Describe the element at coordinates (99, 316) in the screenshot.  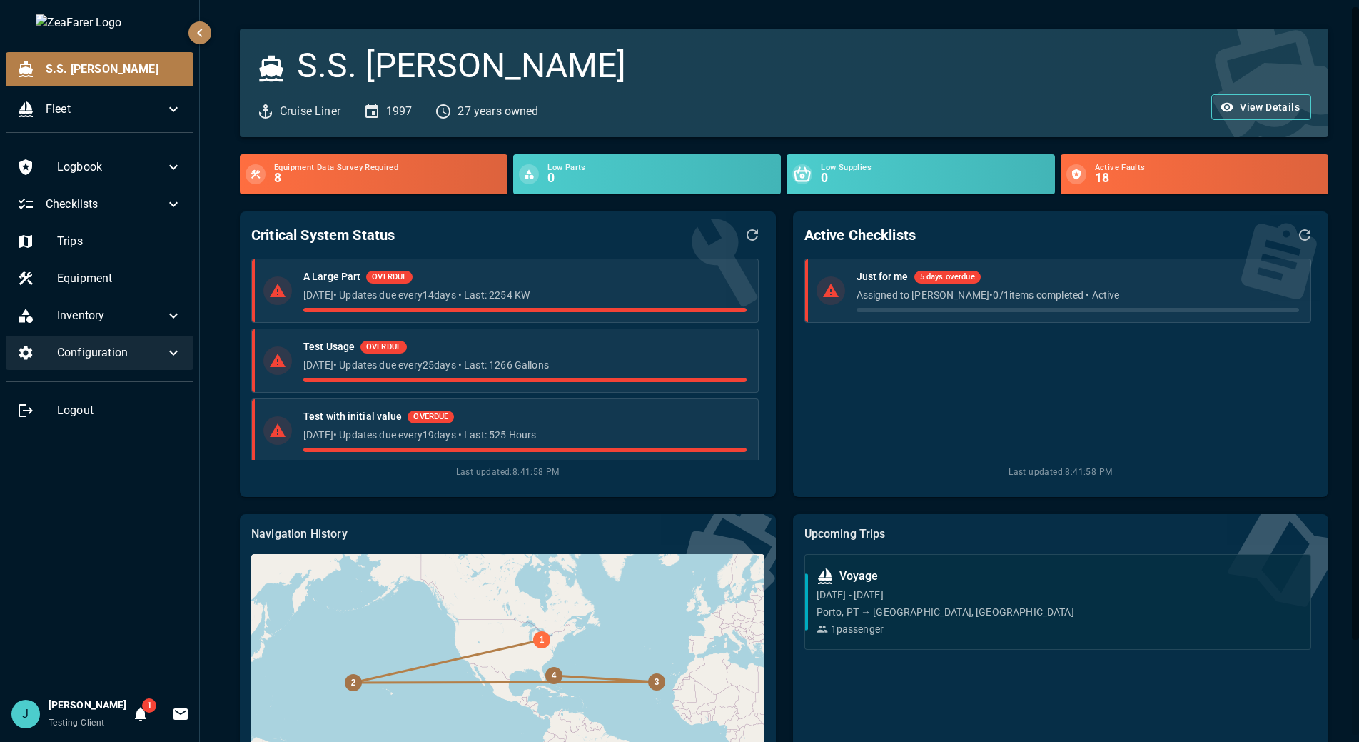
I see `div: Inventory` at that location.